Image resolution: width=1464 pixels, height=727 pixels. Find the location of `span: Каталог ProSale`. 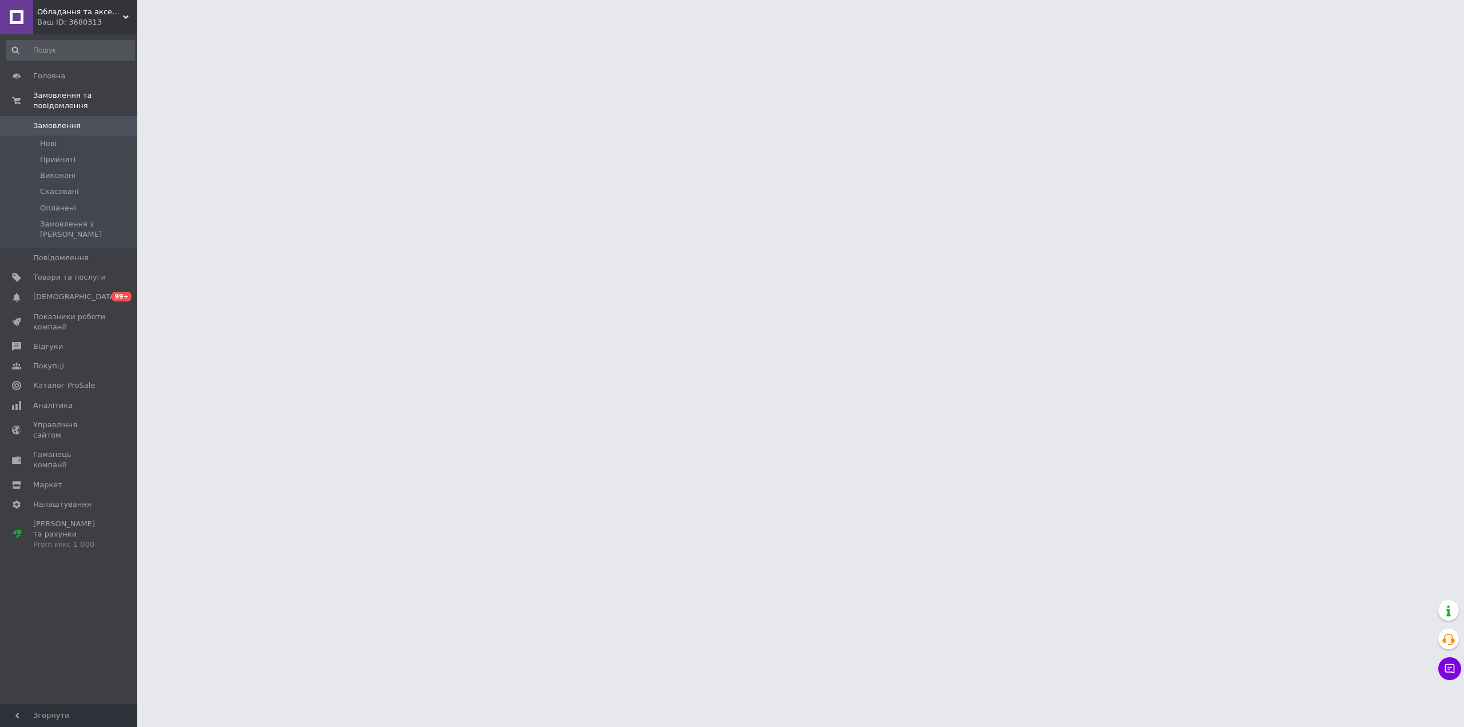

span: Каталог ProSale is located at coordinates (64, 386).